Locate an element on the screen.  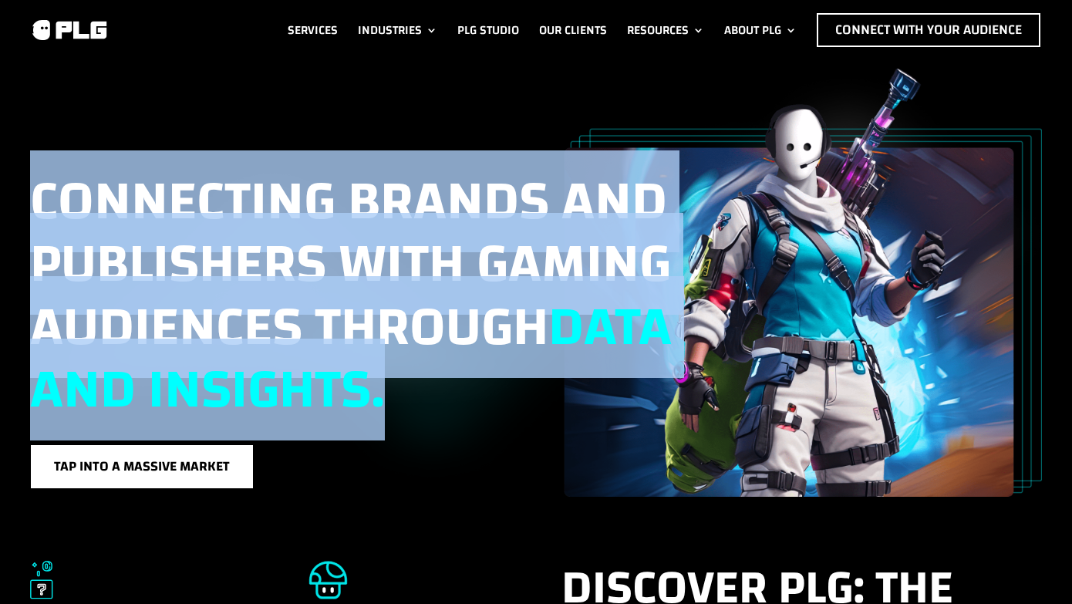
a: Connect with Your Audience is located at coordinates (928, 30).